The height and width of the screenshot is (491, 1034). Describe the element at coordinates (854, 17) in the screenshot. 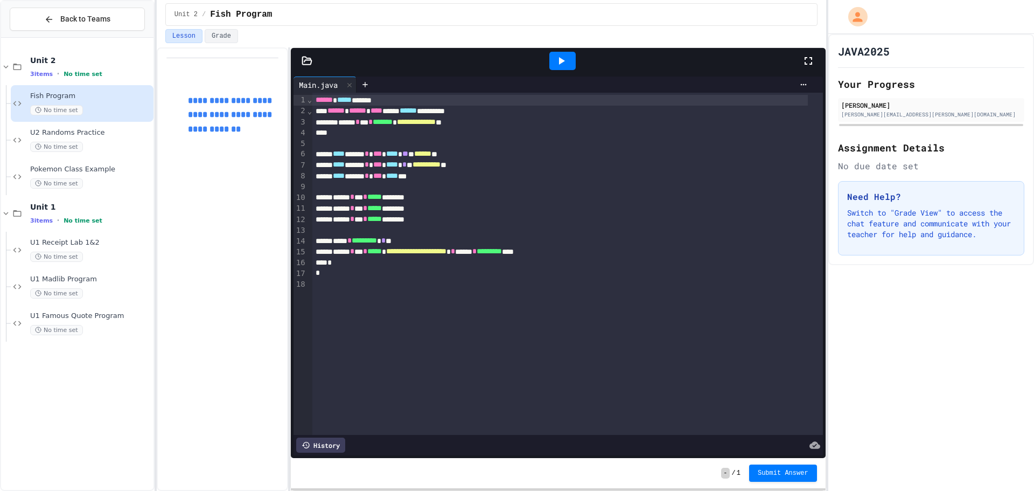

I see `div: My Account` at that location.